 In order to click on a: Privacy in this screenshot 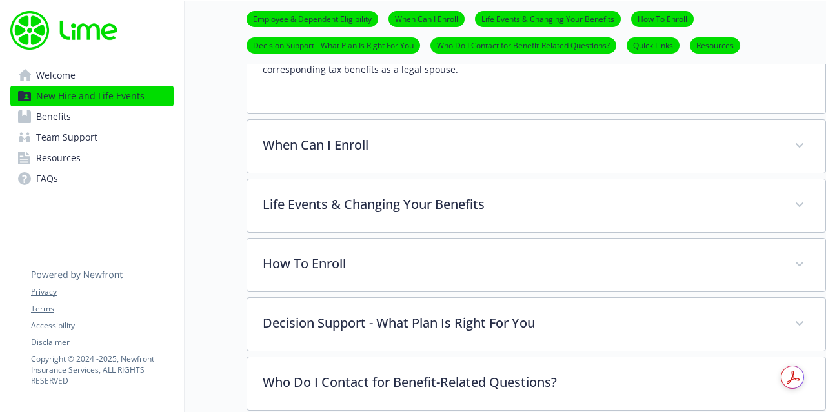, I will do `click(102, 292)`.